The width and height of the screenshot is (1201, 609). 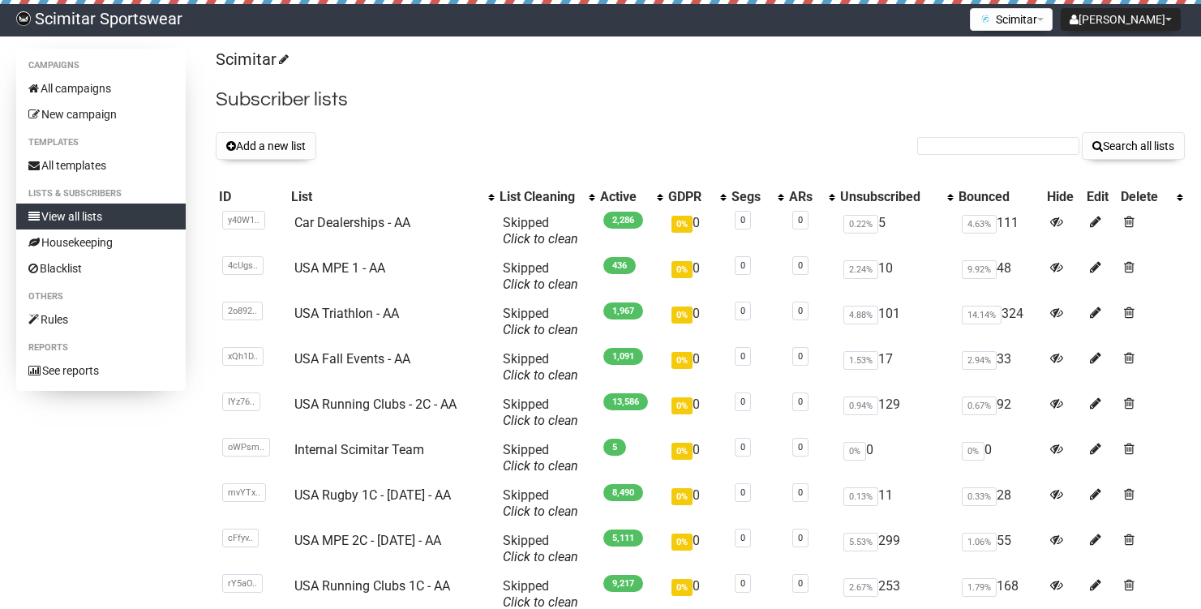 I want to click on a: USA MPE 1 - AA, so click(x=340, y=268).